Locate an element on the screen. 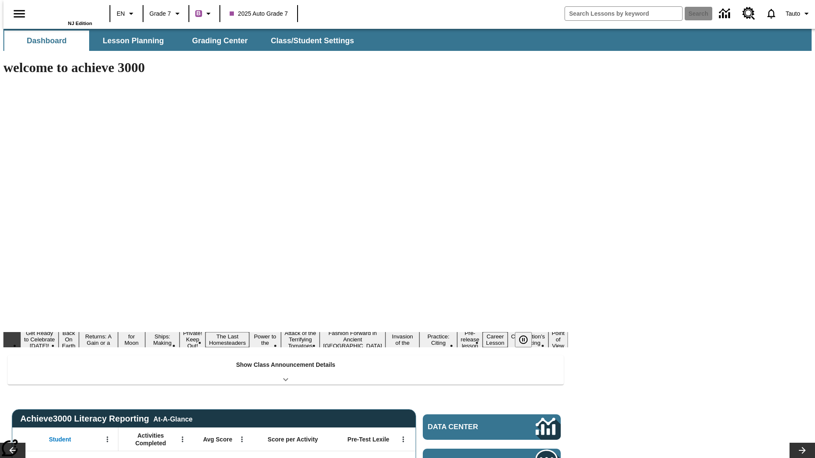  button: Dashboard is located at coordinates (47, 41).